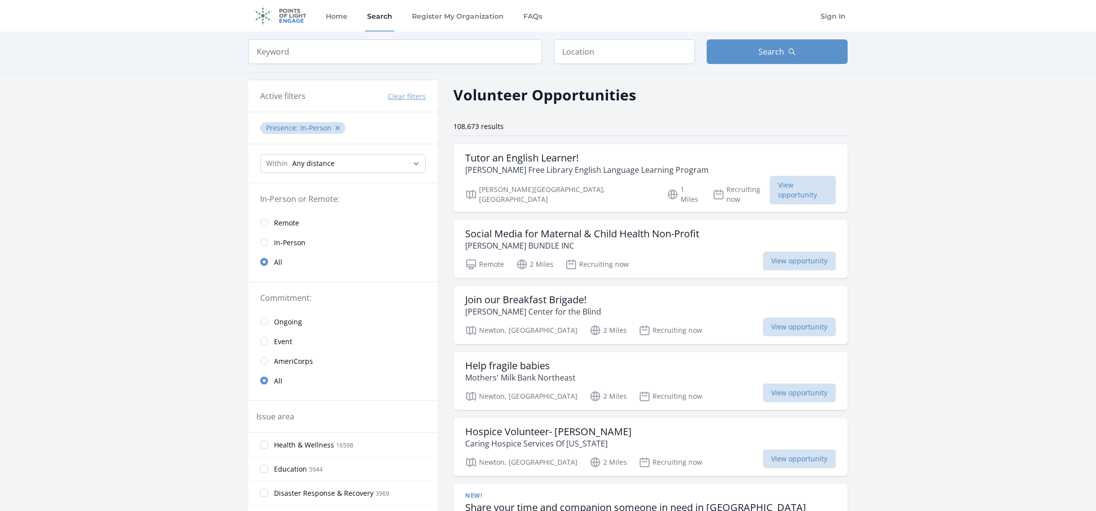 This screenshot has height=511, width=1096. I want to click on span: AmeriCorps, so click(293, 362).